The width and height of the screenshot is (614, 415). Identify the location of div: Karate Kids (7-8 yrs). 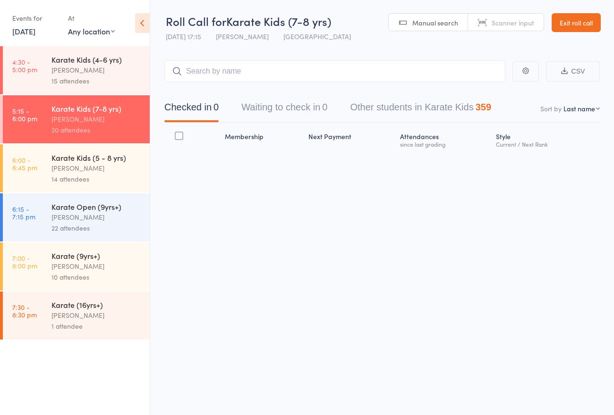
(96, 109).